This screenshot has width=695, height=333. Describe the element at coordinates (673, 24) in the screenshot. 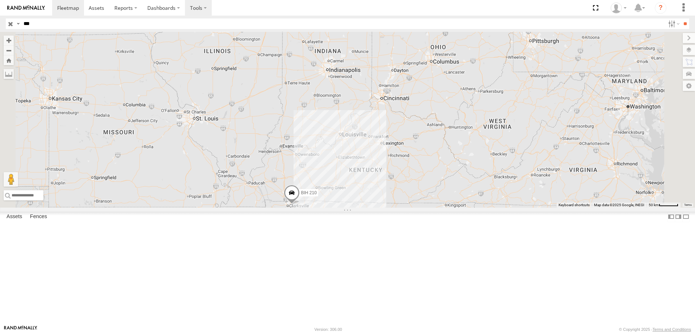

I see `label: Search Filter Options` at that location.